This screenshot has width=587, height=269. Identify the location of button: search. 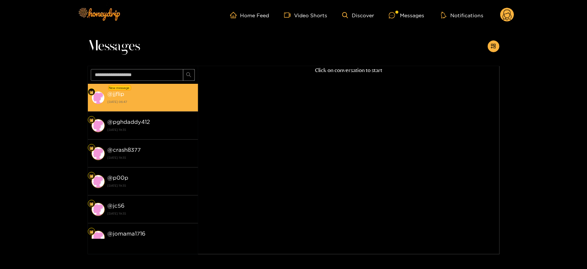
(189, 75).